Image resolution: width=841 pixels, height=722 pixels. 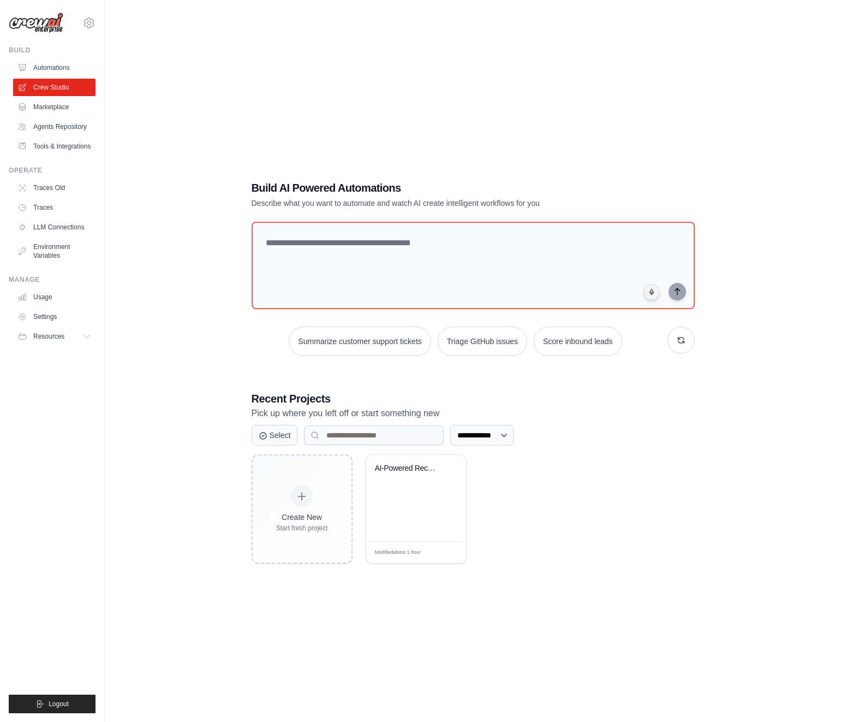 What do you see at coordinates (36, 23) in the screenshot?
I see `img: Logo` at bounding box center [36, 23].